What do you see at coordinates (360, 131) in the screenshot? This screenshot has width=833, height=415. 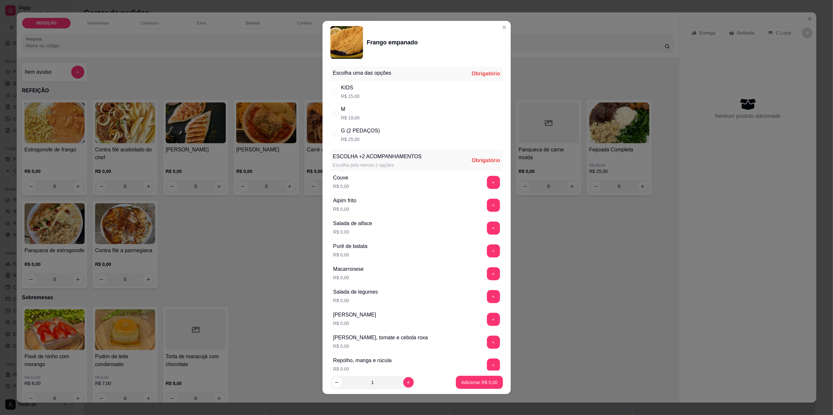 I see `div: G (2 PEDAÇOS)` at bounding box center [360, 131].